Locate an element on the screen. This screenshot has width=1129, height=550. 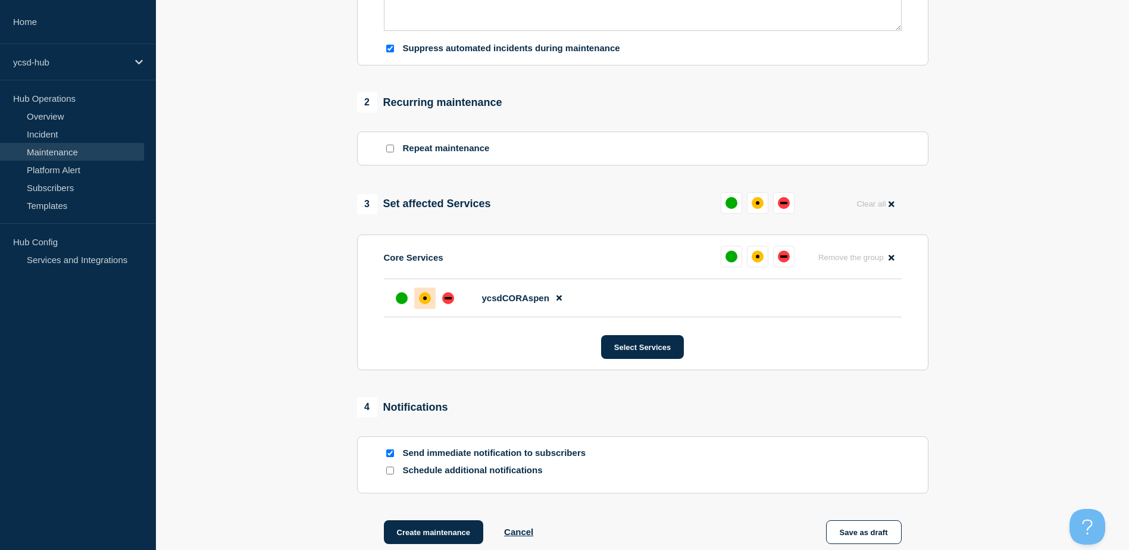
p: Suppress automated incidents during maintenance is located at coordinates (511, 48).